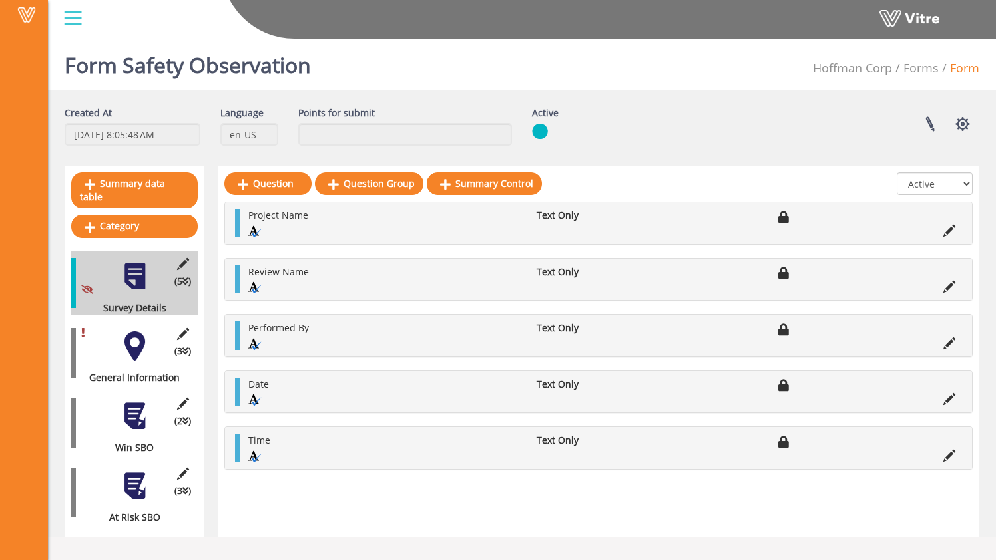  I want to click on label: Points for submit, so click(336, 113).